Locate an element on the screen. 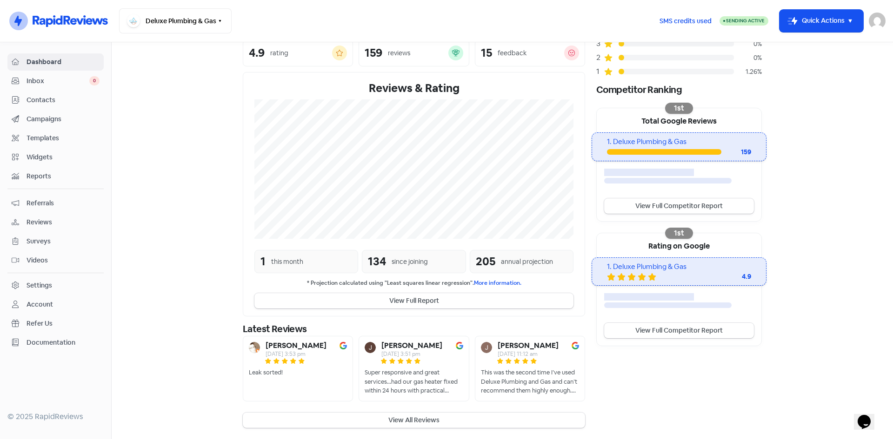 The image size is (893, 439). div: feedback is located at coordinates (512, 53).